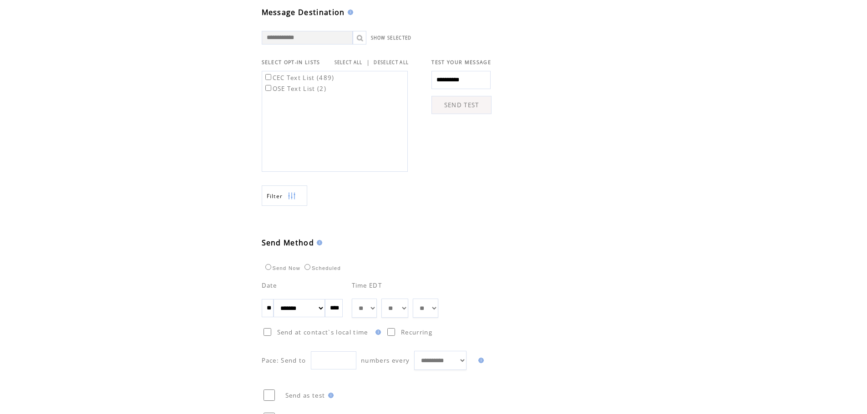 This screenshot has width=867, height=414. I want to click on label: OSE Text List (2), so click(295, 89).